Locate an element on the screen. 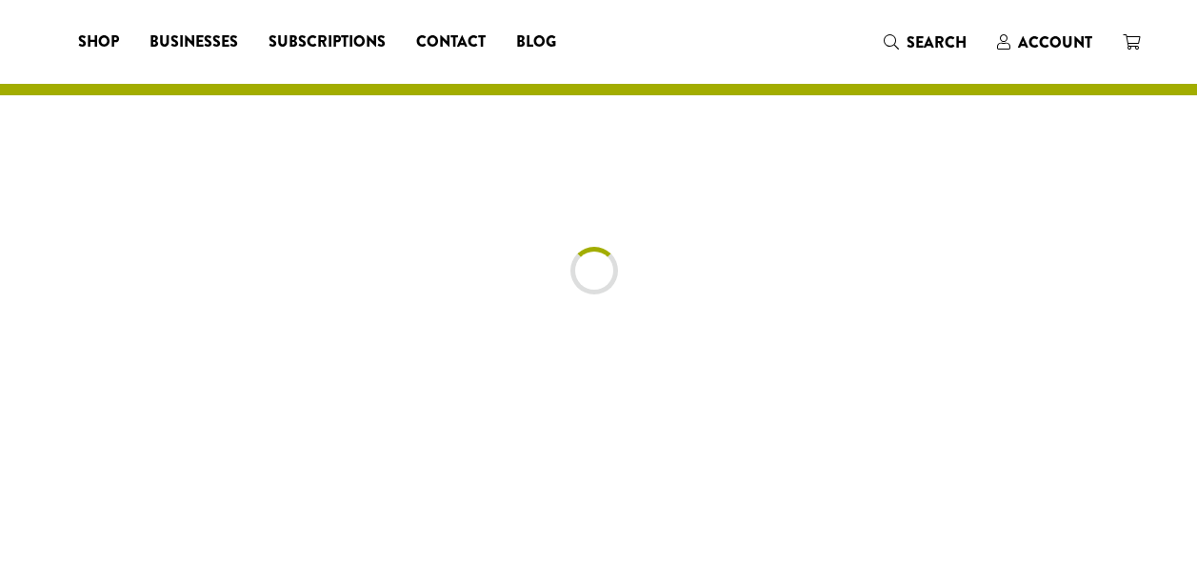 This screenshot has width=1197, height=566. span: Businesses is located at coordinates (193, 42).